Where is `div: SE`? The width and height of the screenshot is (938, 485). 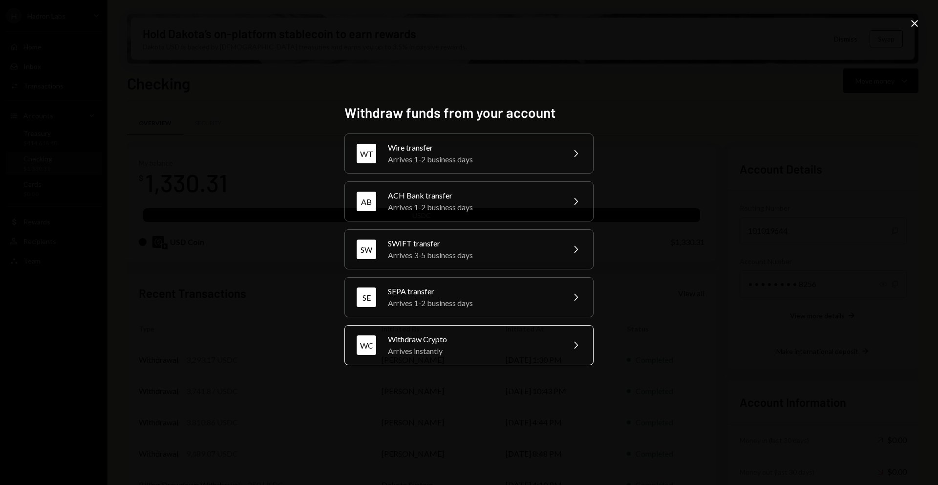 div: SE is located at coordinates (367, 297).